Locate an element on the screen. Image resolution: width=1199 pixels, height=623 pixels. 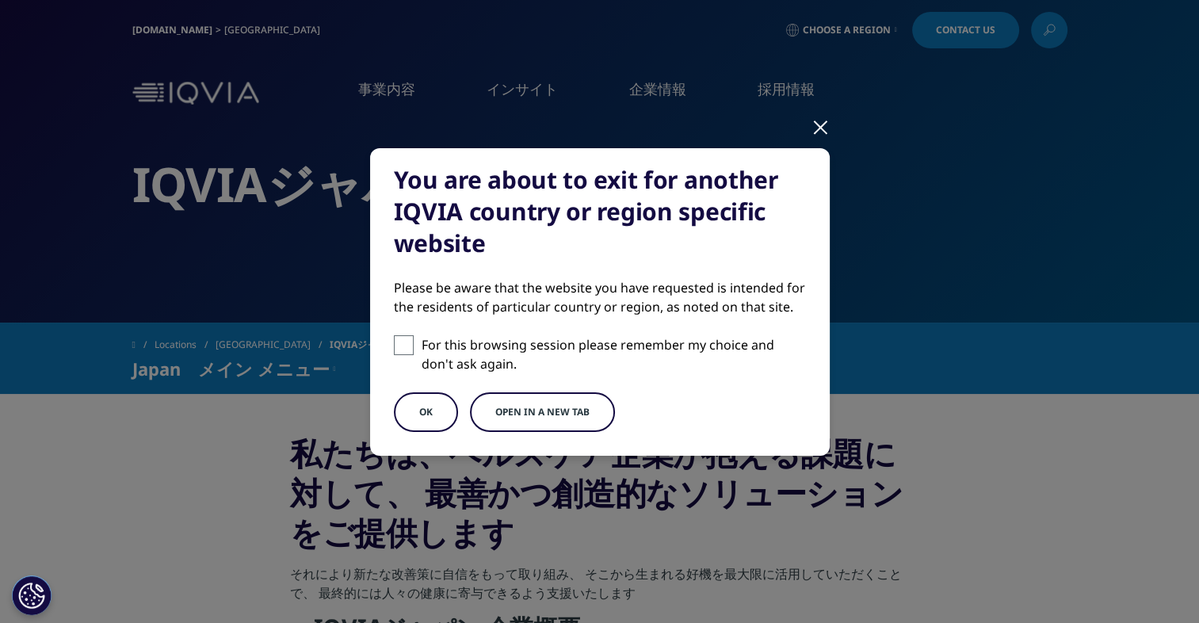
p: For this browsing session please remember my choice and don't ask again. is located at coordinates (613, 354).